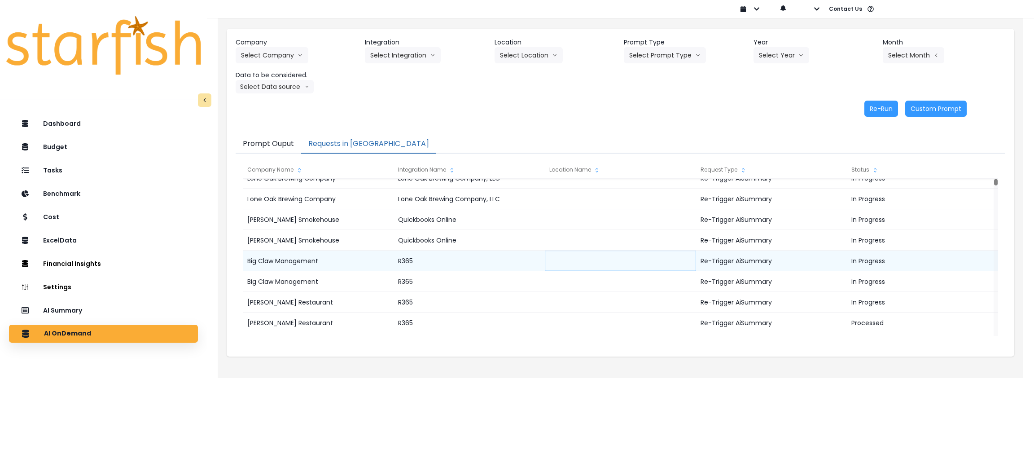  What do you see at coordinates (275, 87) in the screenshot?
I see `button: Select Data sourcearrow down line` at bounding box center [275, 87].